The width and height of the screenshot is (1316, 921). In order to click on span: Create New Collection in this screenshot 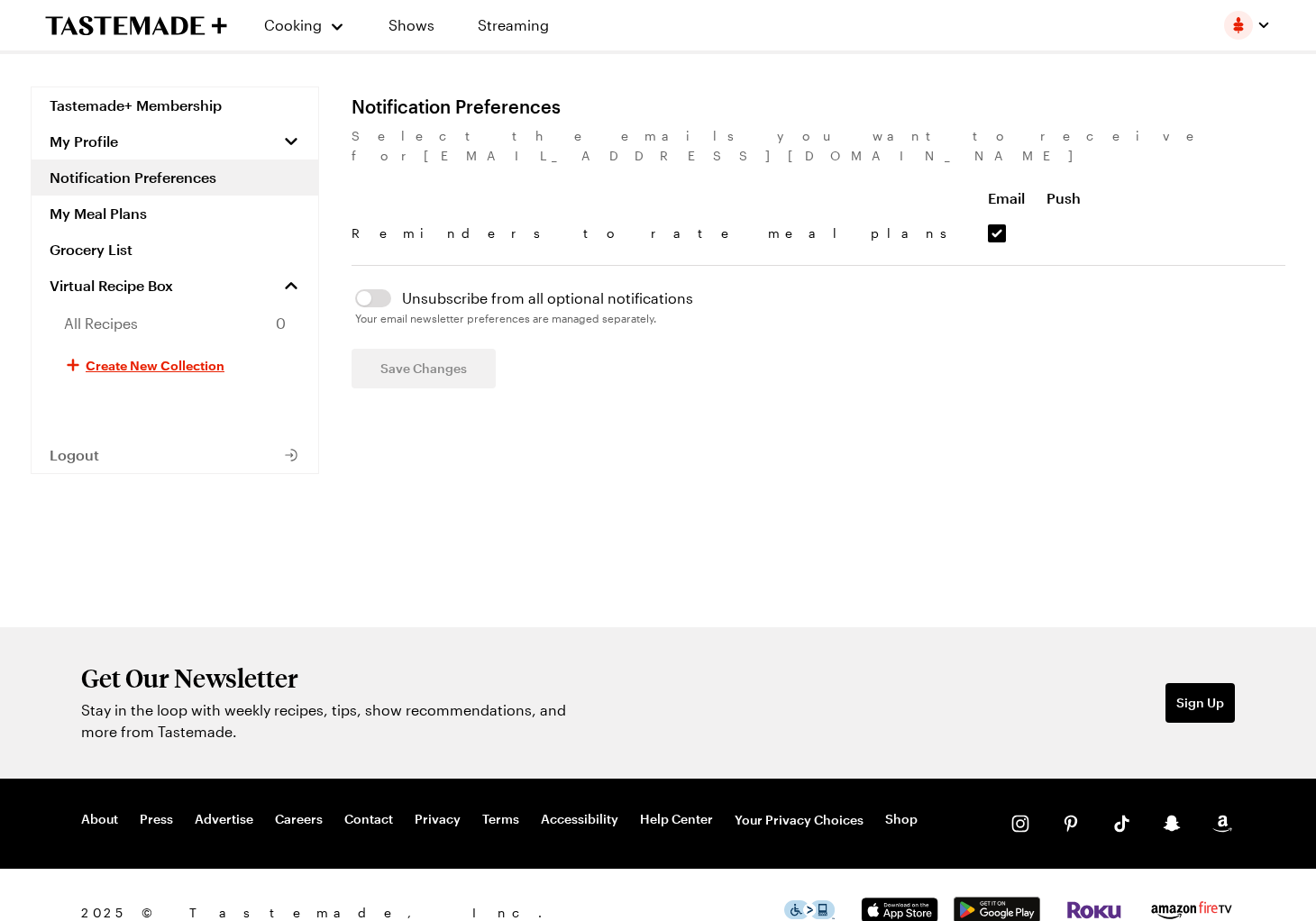, I will do `click(155, 365)`.